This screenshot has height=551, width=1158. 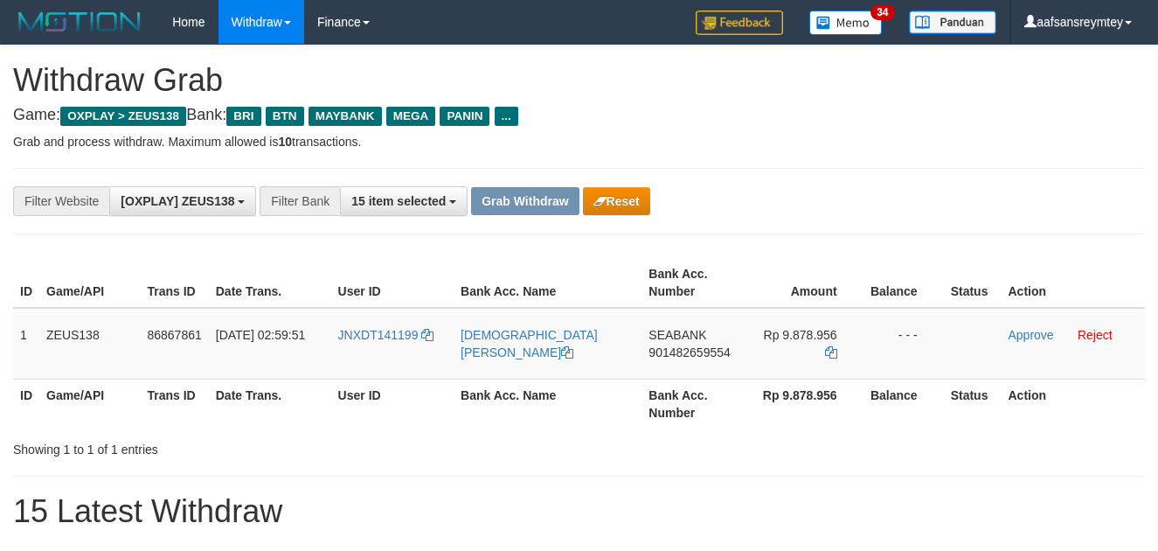 What do you see at coordinates (241, 446) in the screenshot?
I see `div: Showing 1 to 1 of 1 entries` at bounding box center [241, 446].